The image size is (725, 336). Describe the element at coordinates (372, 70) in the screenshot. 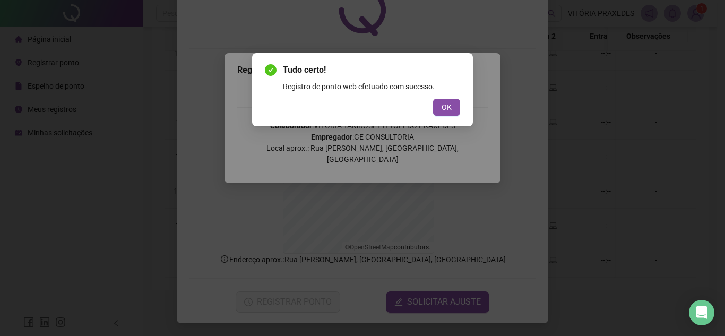

I see `span: Tudo certo!` at that location.